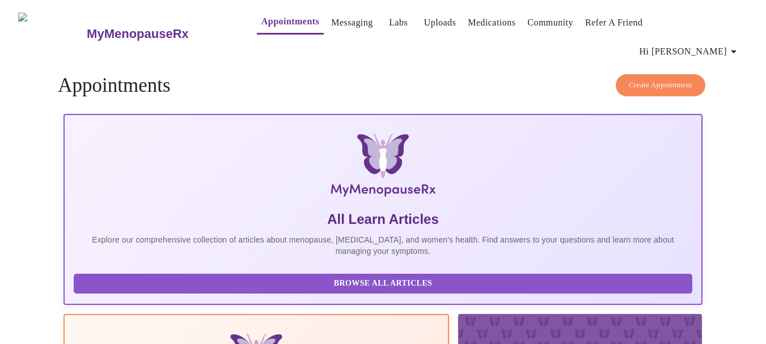 The height and width of the screenshot is (344, 766). Describe the element at coordinates (550, 23) in the screenshot. I see `button: Community` at that location.